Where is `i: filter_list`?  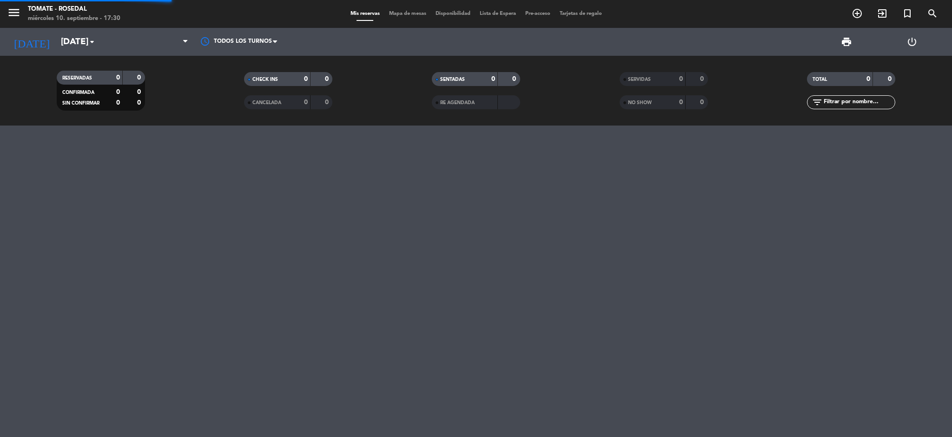 i: filter_list is located at coordinates (817, 102).